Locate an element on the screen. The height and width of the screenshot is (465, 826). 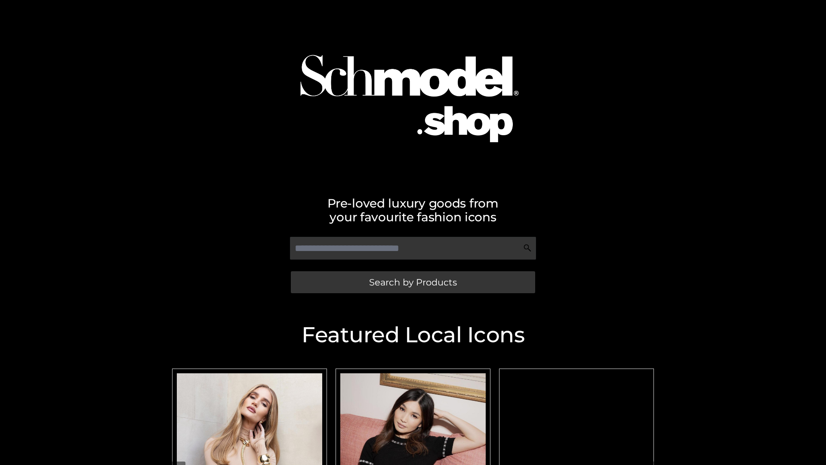
h2: Pre-loved luxury goods from your favourite fashion icons is located at coordinates (413, 210).